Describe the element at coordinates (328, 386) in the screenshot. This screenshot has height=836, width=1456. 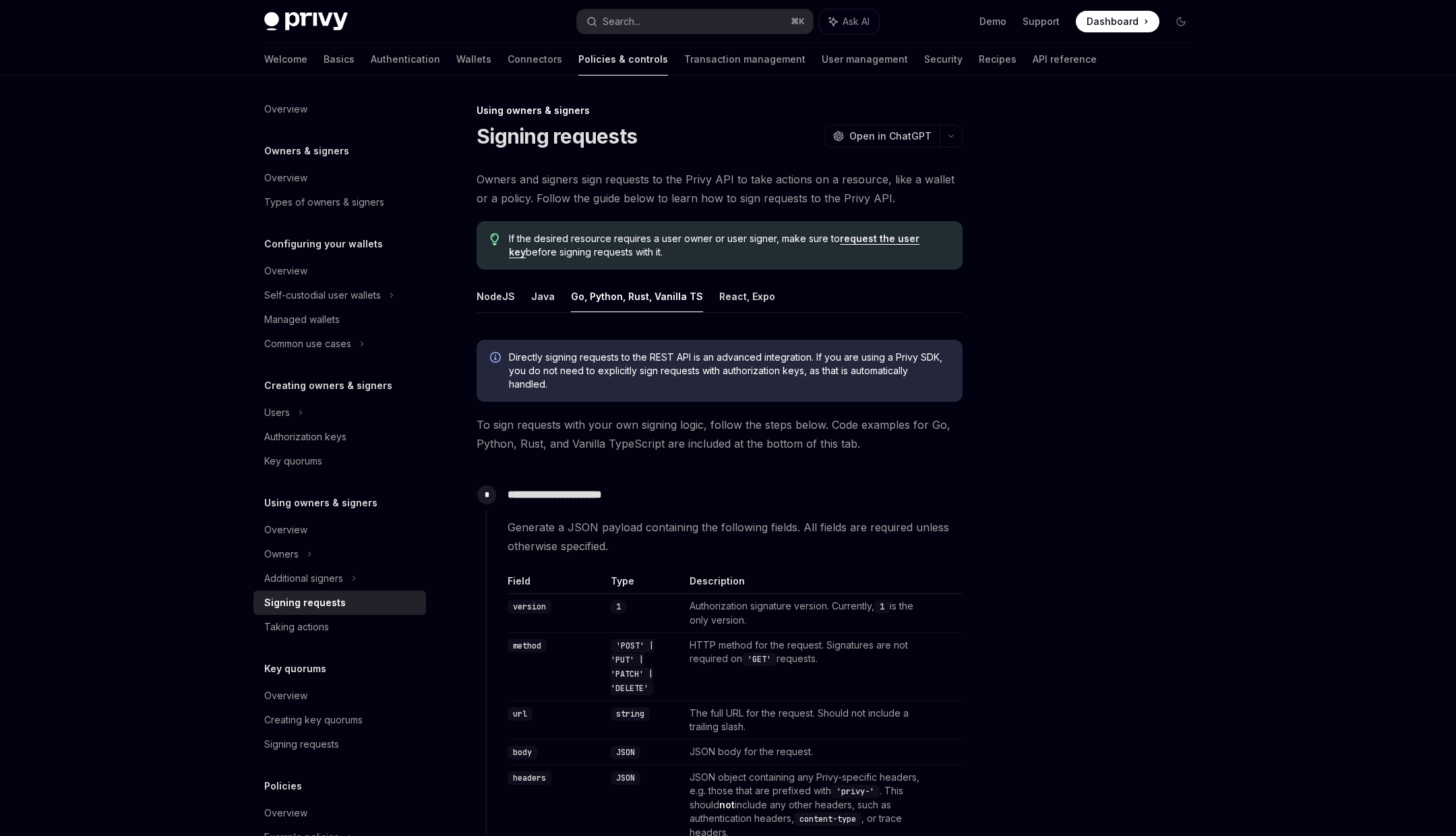
I see `h5: Creating owners & signers` at that location.